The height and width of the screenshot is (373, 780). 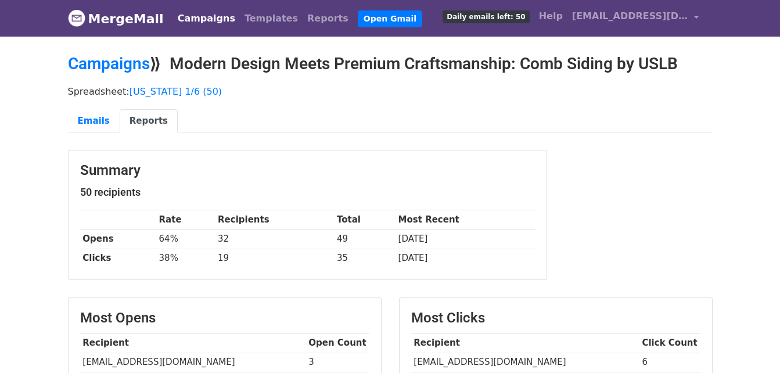 What do you see at coordinates (670, 343) in the screenshot?
I see `th: Click Count` at bounding box center [670, 343].